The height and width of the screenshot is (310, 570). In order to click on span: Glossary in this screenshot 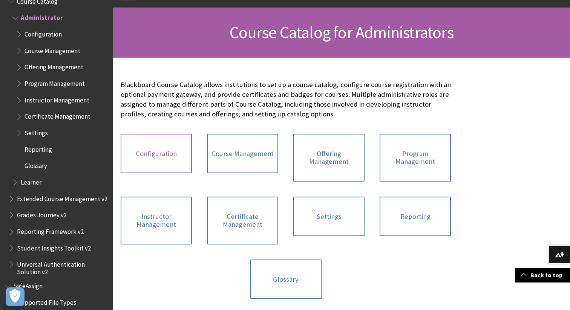, I will do `click(36, 165)`.